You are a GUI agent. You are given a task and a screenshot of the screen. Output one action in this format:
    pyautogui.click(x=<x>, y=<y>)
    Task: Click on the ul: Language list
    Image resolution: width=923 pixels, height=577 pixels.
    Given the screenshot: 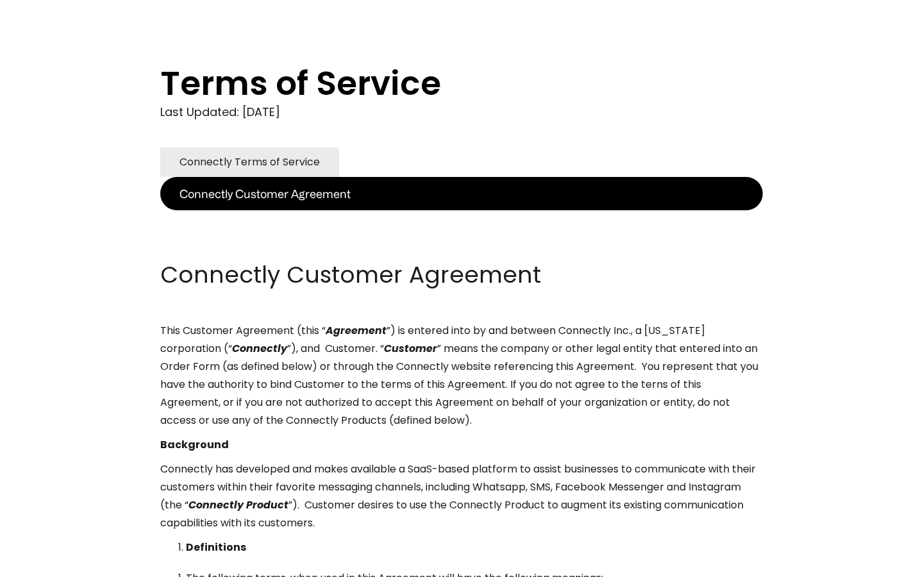 What is the action you would take?
    pyautogui.click(x=51, y=563)
    